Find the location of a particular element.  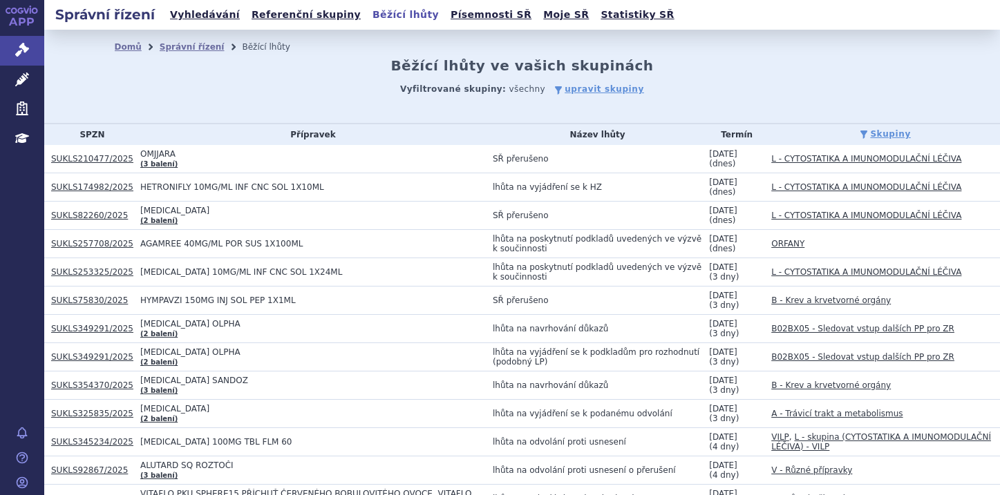

th: Název lhůty is located at coordinates (594, 135).